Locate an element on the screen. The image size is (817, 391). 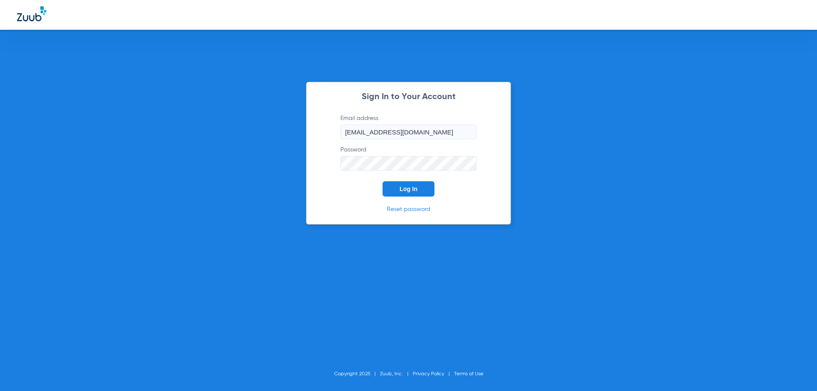
li: Copyright 2025 is located at coordinates (357, 374).